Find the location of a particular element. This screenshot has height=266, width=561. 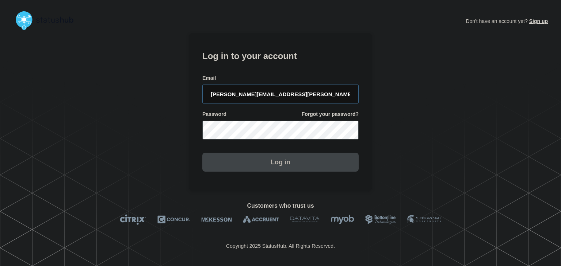

img: DataVita logo is located at coordinates (304, 220).